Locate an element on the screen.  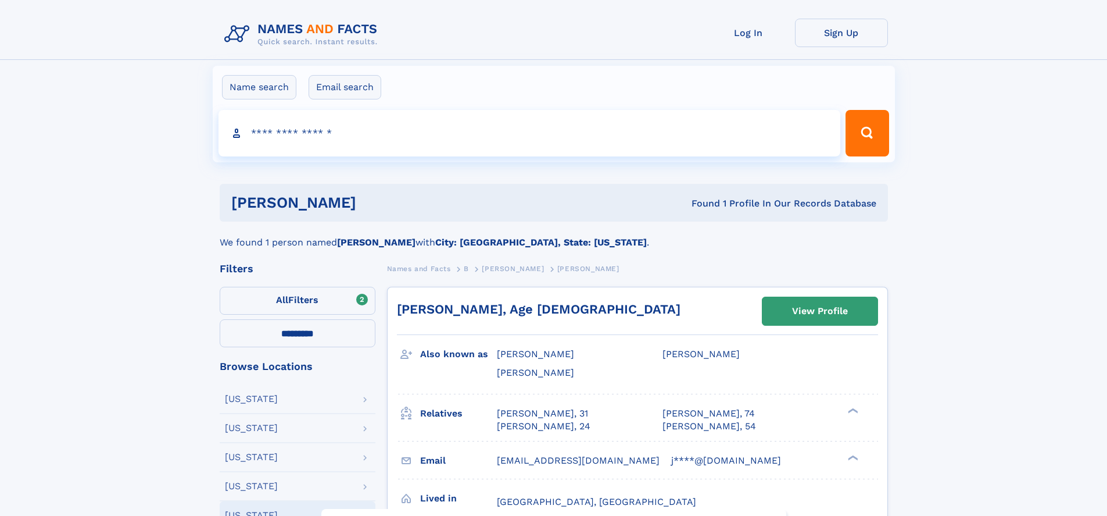
span: All is located at coordinates (282, 299).